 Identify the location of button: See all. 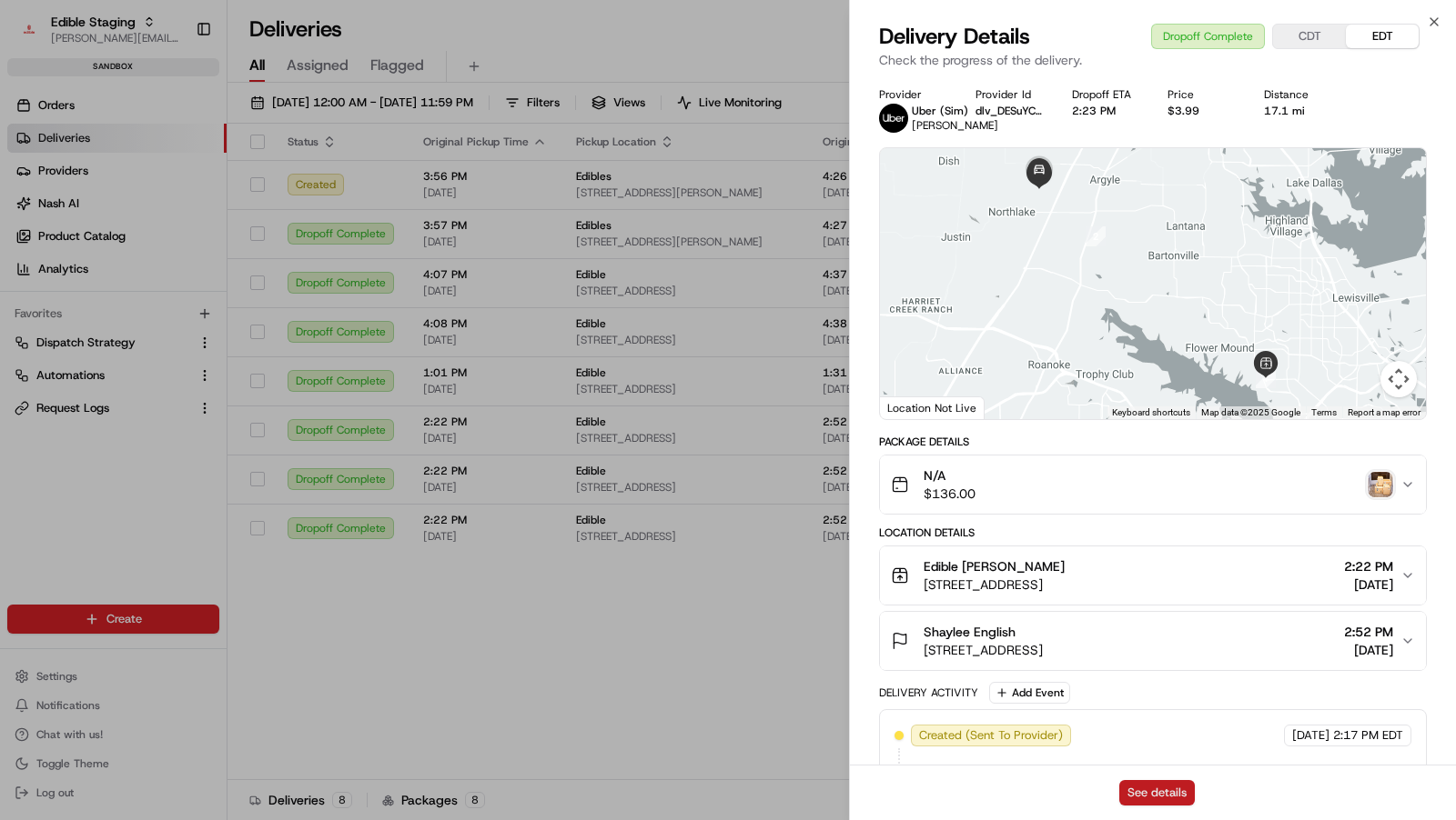
(306, 243).